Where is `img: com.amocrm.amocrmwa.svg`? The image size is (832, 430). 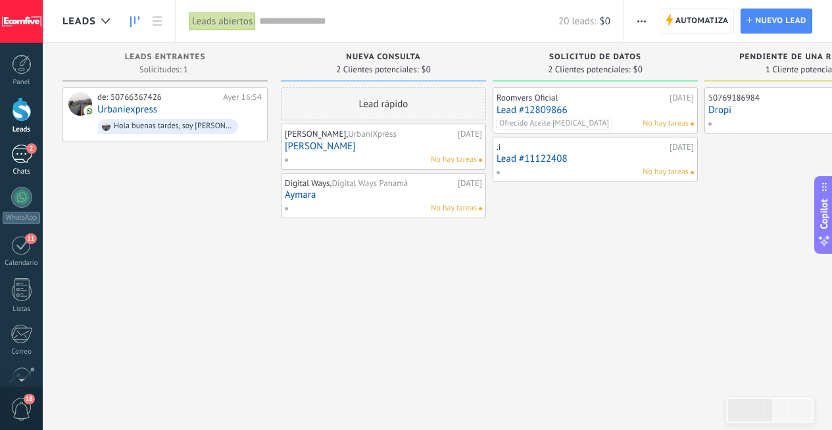 img: com.amocrm.amocrmwa.svg is located at coordinates (89, 111).